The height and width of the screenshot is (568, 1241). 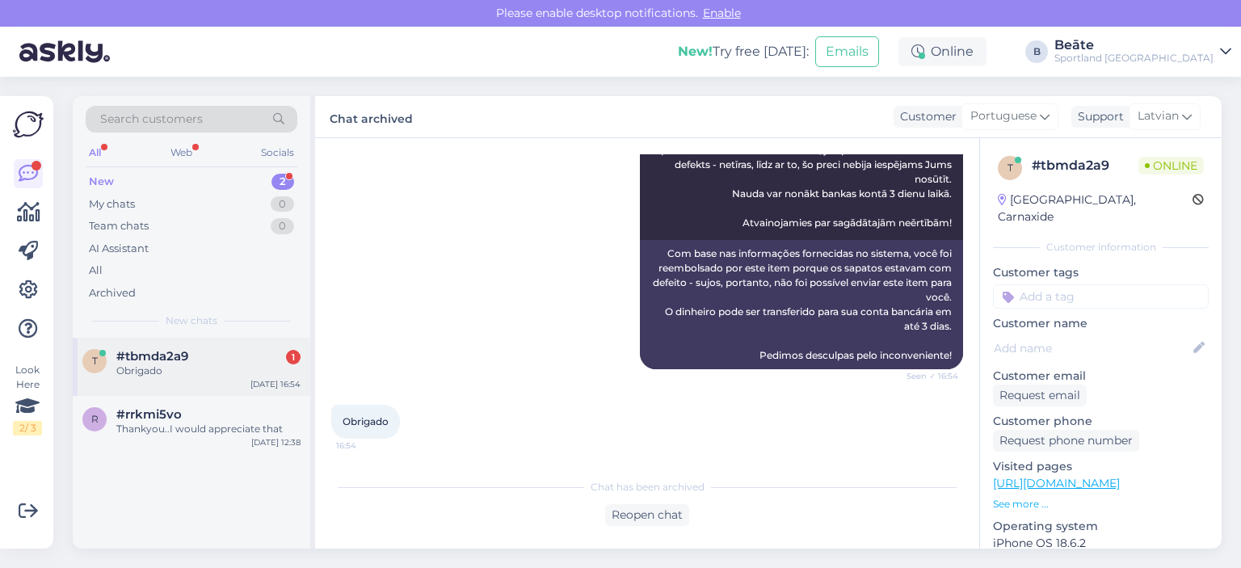 What do you see at coordinates (1101, 421) in the screenshot?
I see `p: Customer phone` at bounding box center [1101, 421].